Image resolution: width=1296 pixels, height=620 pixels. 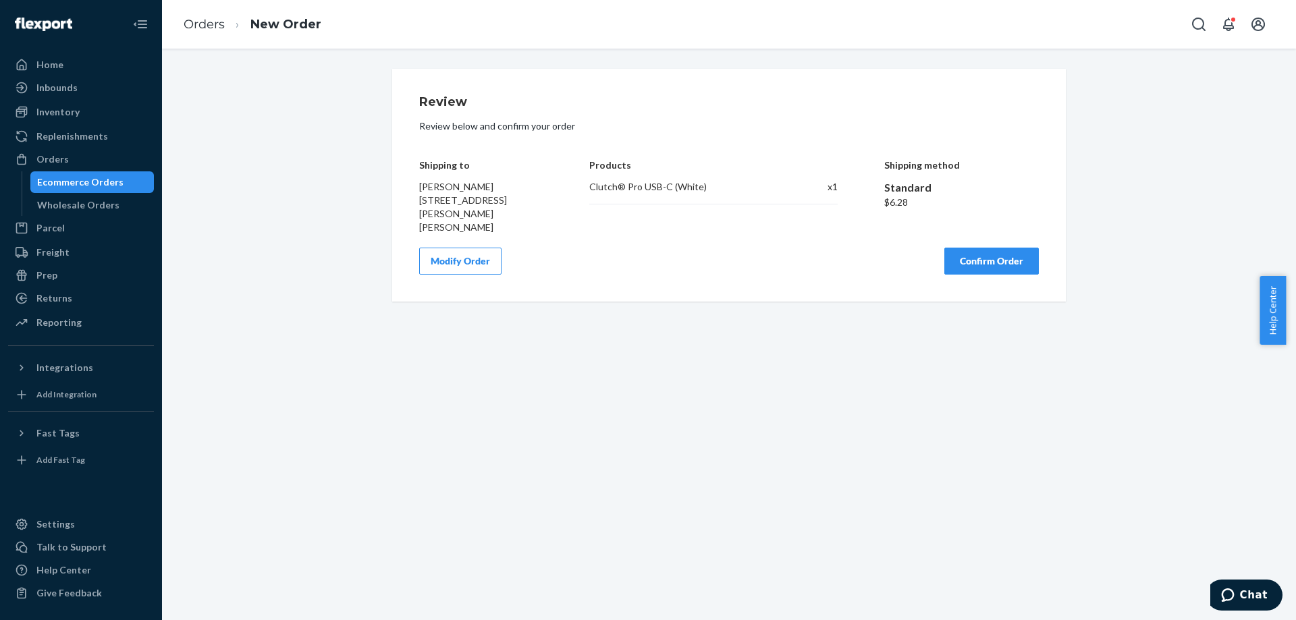 What do you see at coordinates (66, 394) in the screenshot?
I see `div: Add Integration` at bounding box center [66, 394].